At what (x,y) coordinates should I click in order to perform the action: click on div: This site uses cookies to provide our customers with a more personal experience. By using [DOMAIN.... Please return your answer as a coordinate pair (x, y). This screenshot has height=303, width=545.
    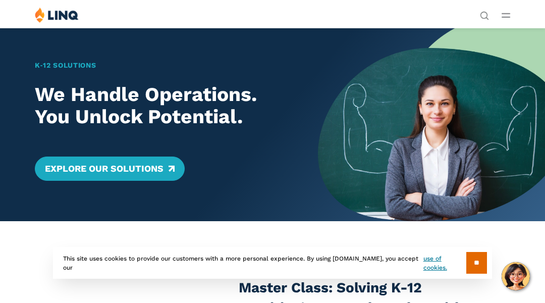
    Looking at the image, I should click on (272, 262).